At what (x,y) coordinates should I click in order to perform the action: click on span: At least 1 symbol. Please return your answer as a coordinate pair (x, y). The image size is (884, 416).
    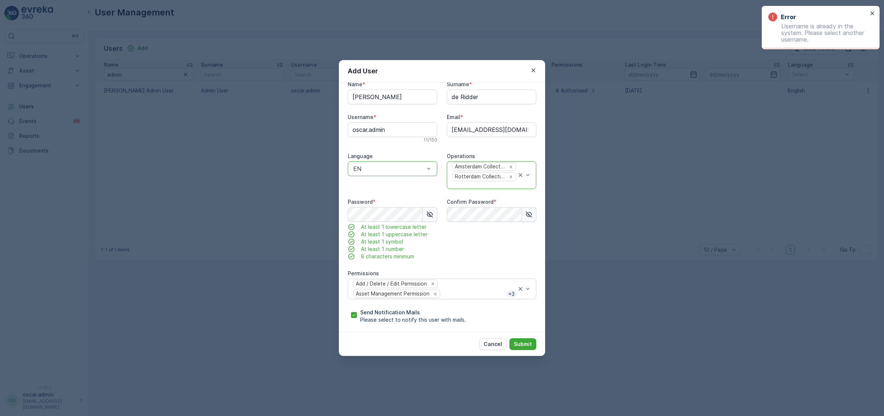
    Looking at the image, I should click on (382, 242).